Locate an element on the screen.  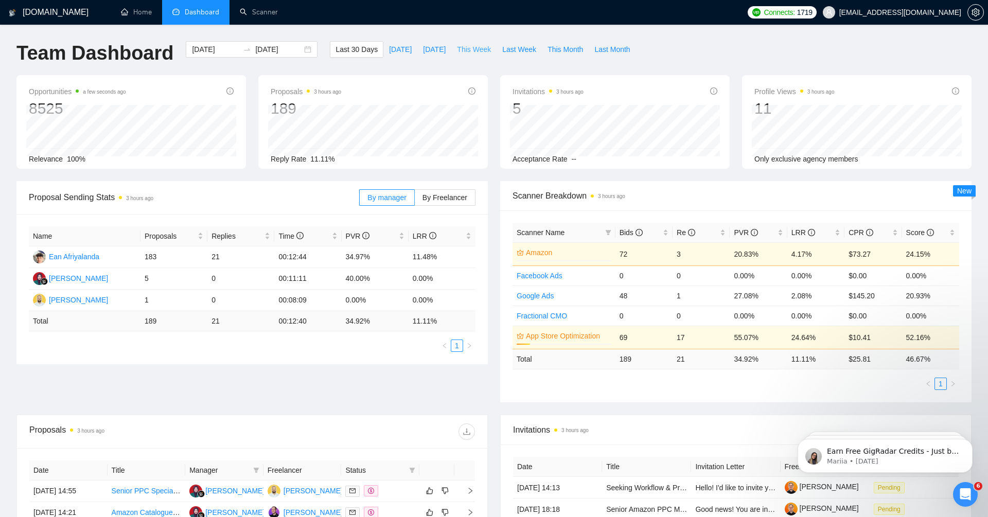
span: By manager is located at coordinates (387, 198).